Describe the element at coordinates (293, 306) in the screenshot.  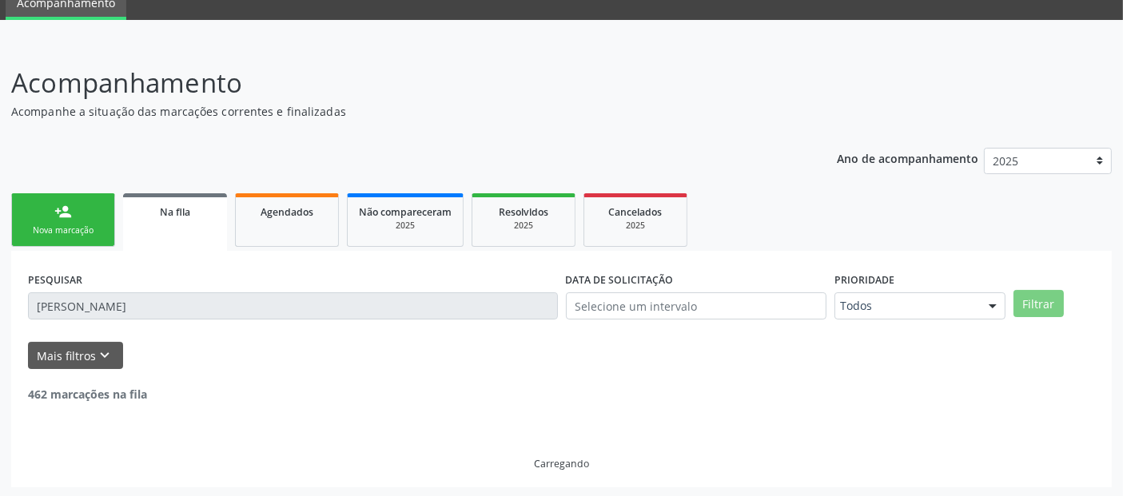
I see `input: Nome, CNS` at that location.